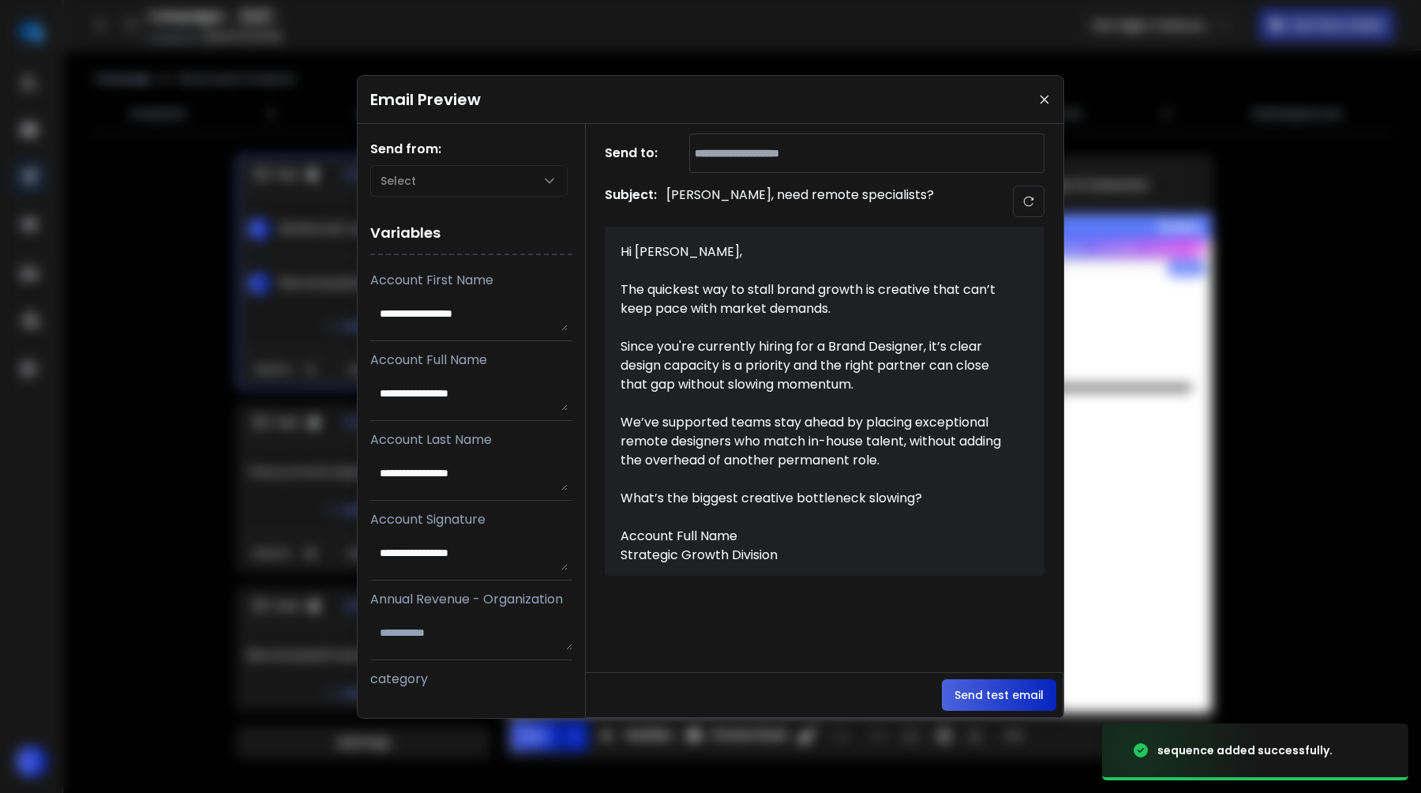 This screenshot has height=793, width=1421. I want to click on p: category, so click(471, 679).